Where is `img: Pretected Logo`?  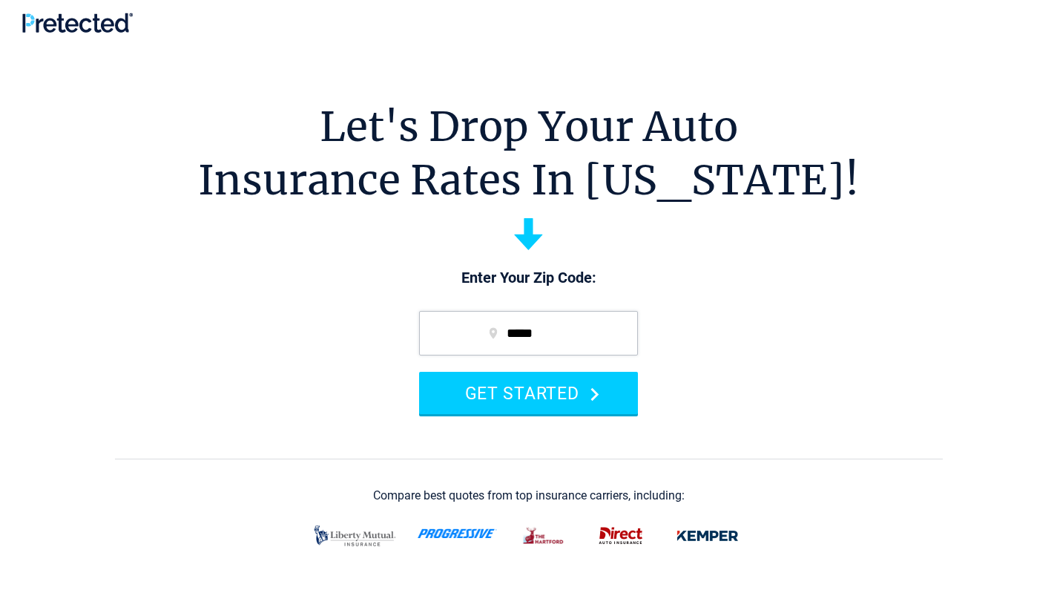
img: Pretected Logo is located at coordinates (77, 22).